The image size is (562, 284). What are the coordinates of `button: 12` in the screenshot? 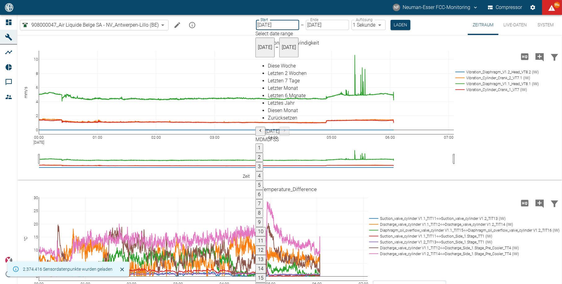 It's located at (260, 251).